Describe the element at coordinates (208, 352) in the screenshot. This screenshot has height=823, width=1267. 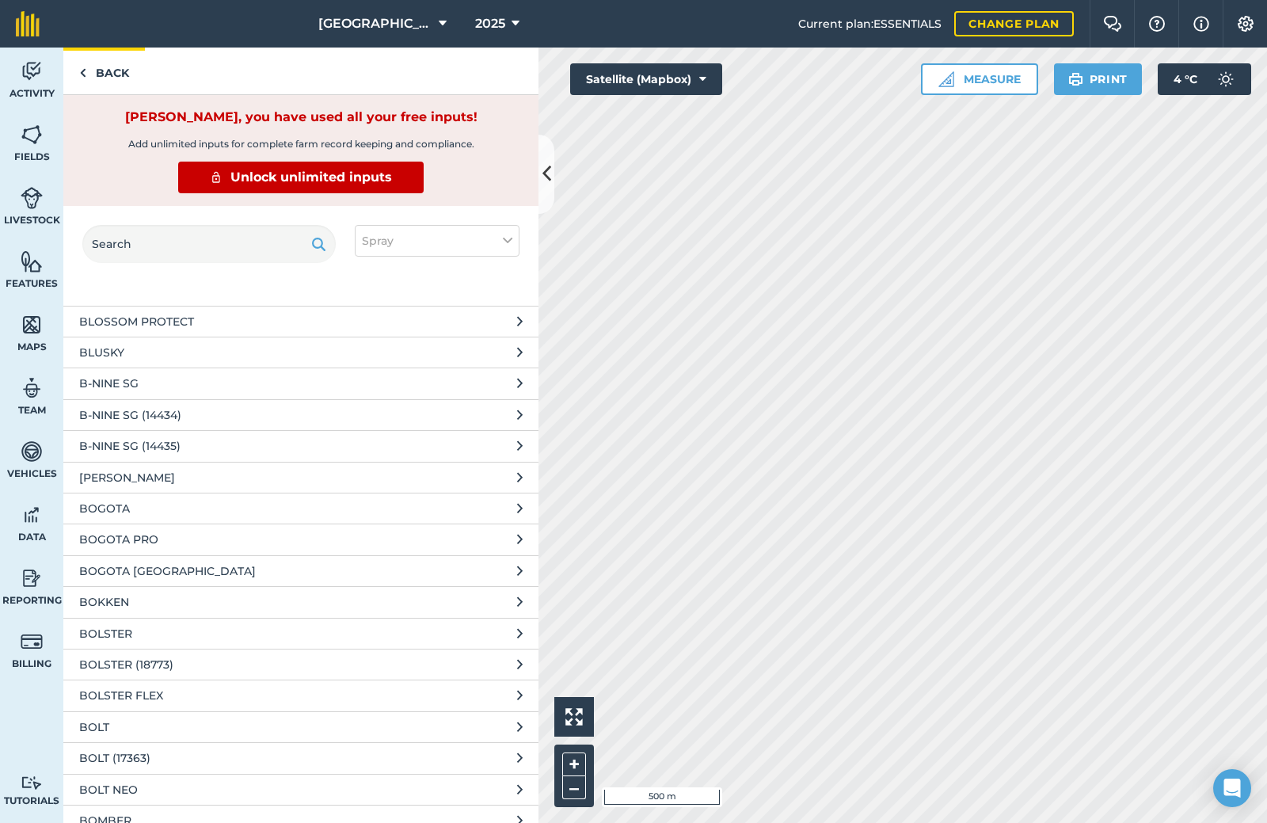
I see `span: BLUSKY` at that location.